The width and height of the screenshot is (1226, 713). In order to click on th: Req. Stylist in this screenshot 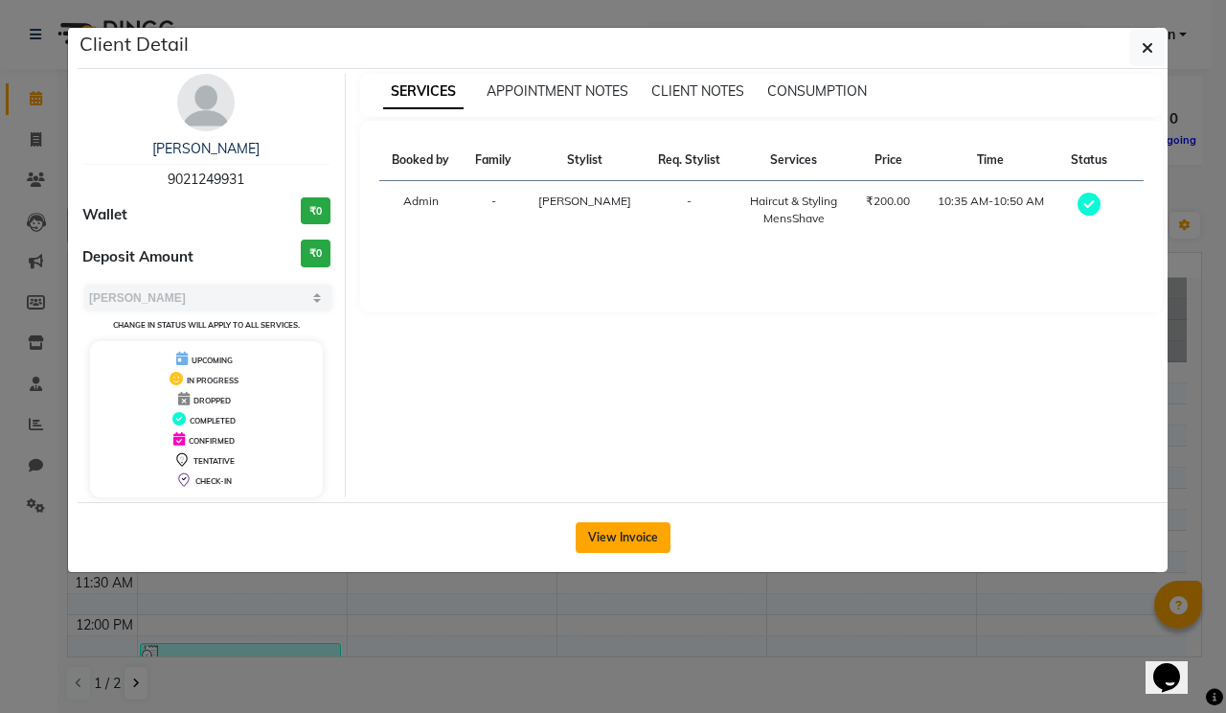, I will do `click(689, 160)`.